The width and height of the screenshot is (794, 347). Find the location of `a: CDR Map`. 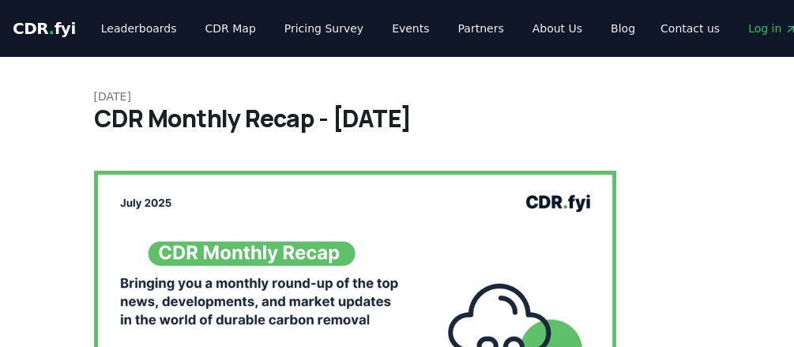

a: CDR Map is located at coordinates (231, 28).